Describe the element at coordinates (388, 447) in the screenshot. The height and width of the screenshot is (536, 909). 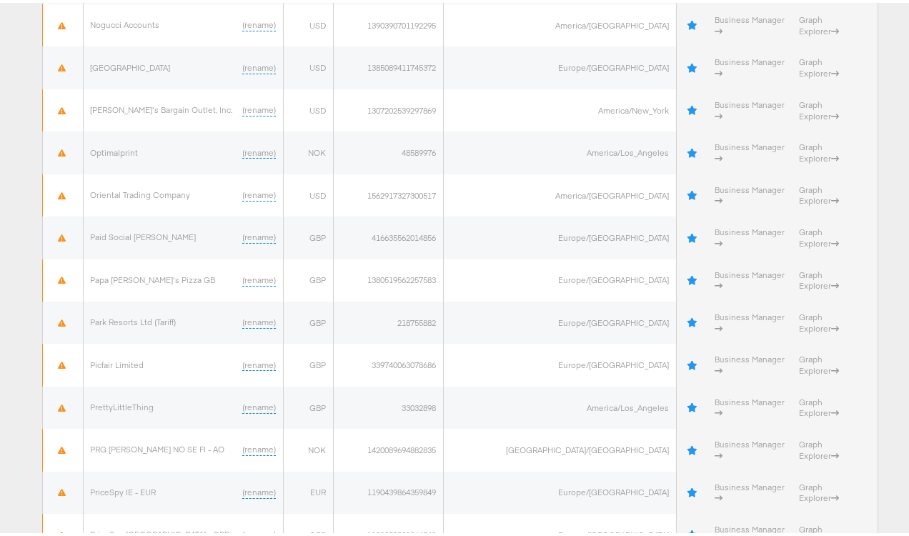
I see `td: 1420089694882835` at that location.